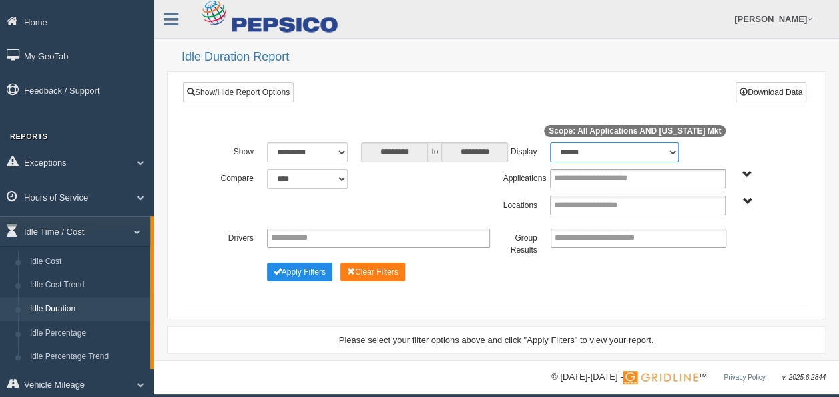 The width and height of the screenshot is (839, 397). What do you see at coordinates (236, 236) in the screenshot?
I see `label: Drivers` at bounding box center [236, 236].